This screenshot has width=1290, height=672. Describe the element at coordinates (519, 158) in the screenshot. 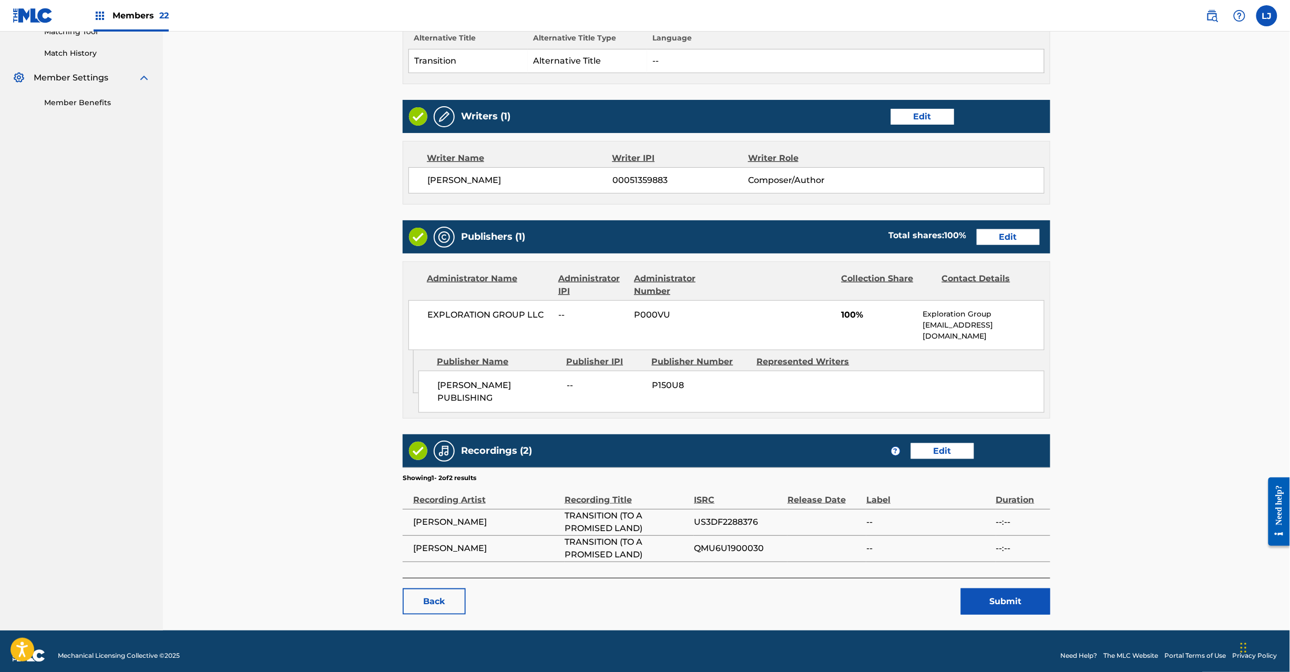

I see `div: Writer Name` at that location.